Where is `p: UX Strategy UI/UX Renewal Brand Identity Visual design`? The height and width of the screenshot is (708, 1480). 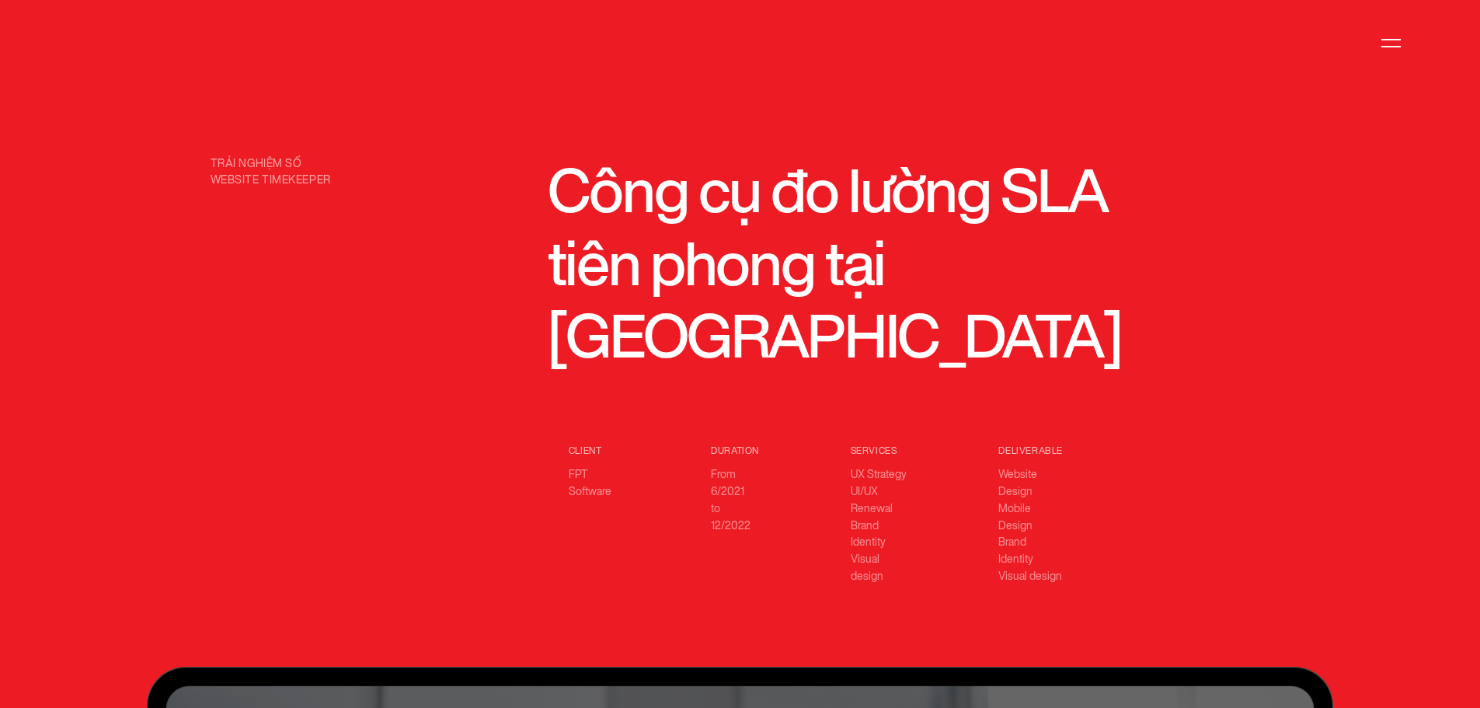
p: UX Strategy UI/UX Renewal Brand Identity Visual design is located at coordinates (879, 514).